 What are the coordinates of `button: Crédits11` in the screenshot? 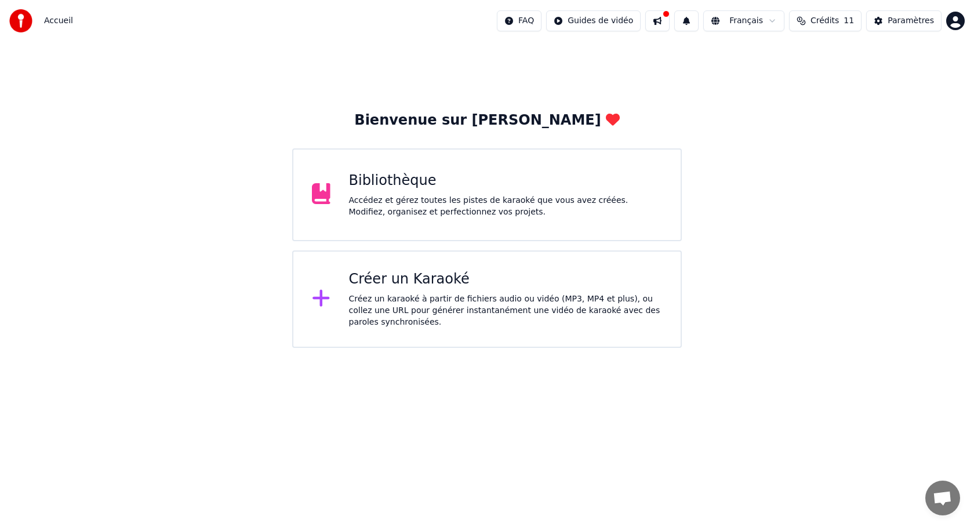 It's located at (825, 21).